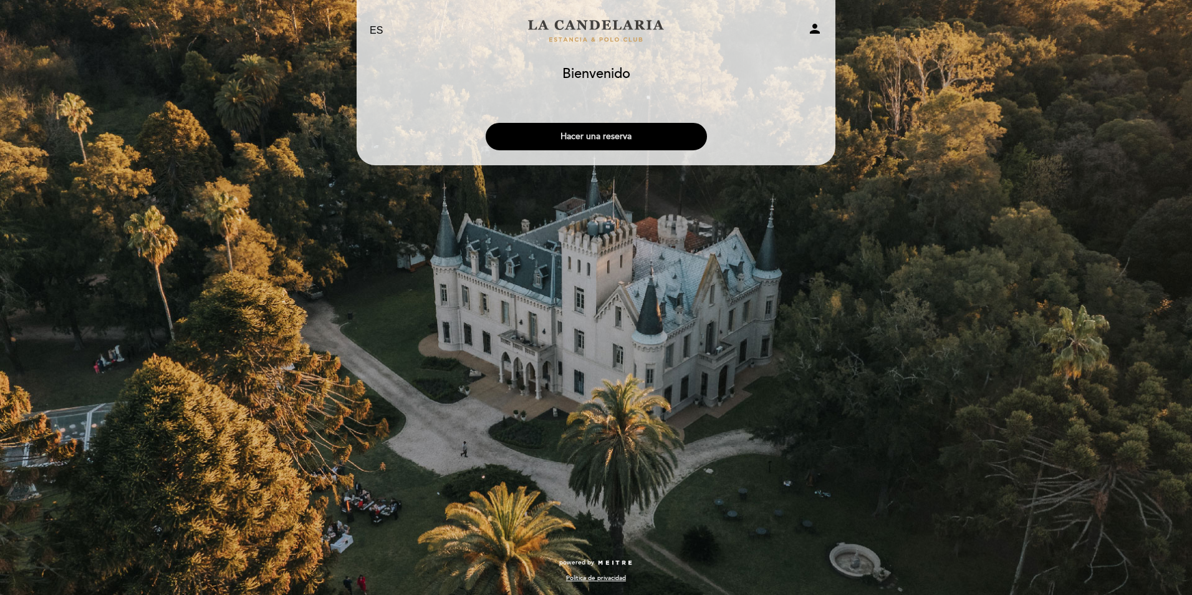 The width and height of the screenshot is (1192, 595). Describe the element at coordinates (815, 29) in the screenshot. I see `i: person` at that location.